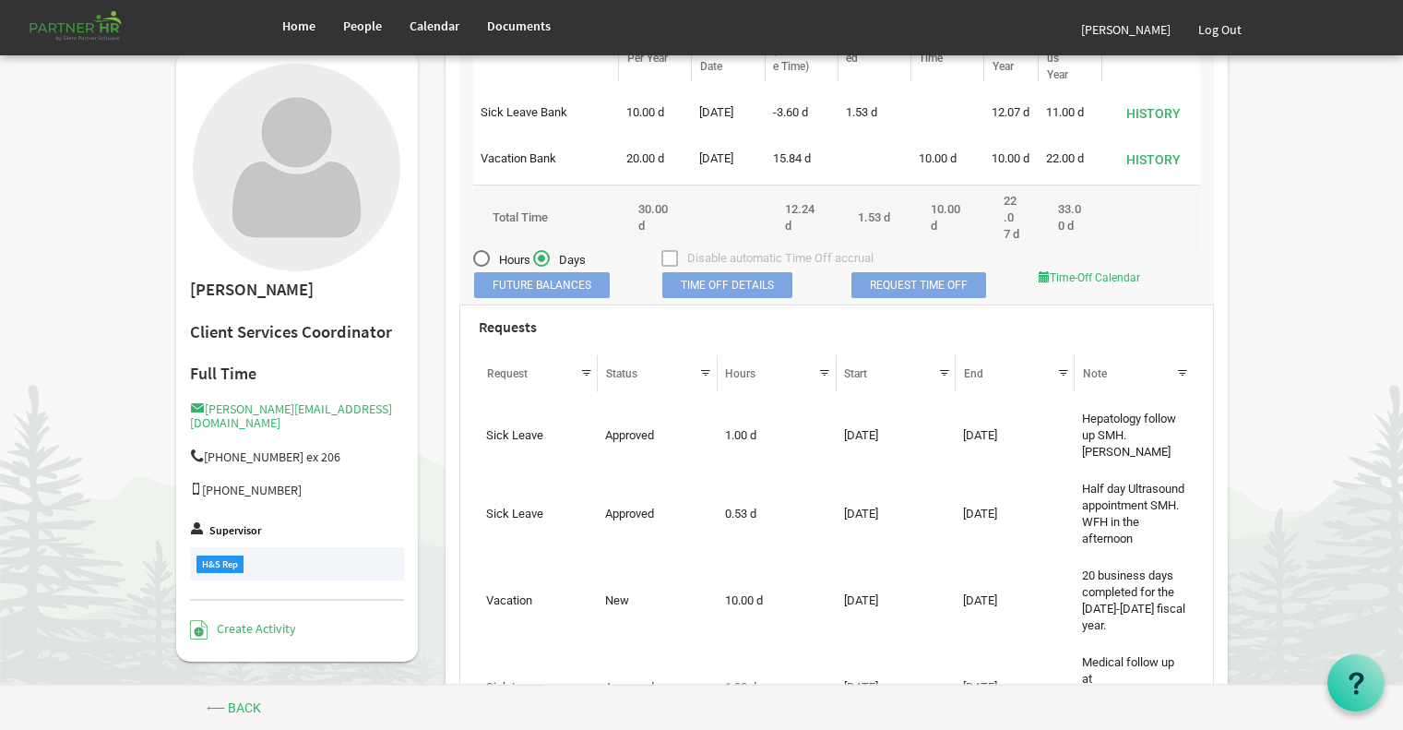 The height and width of the screenshot is (730, 1403). Describe the element at coordinates (519, 26) in the screenshot. I see `span: Documents` at that location.